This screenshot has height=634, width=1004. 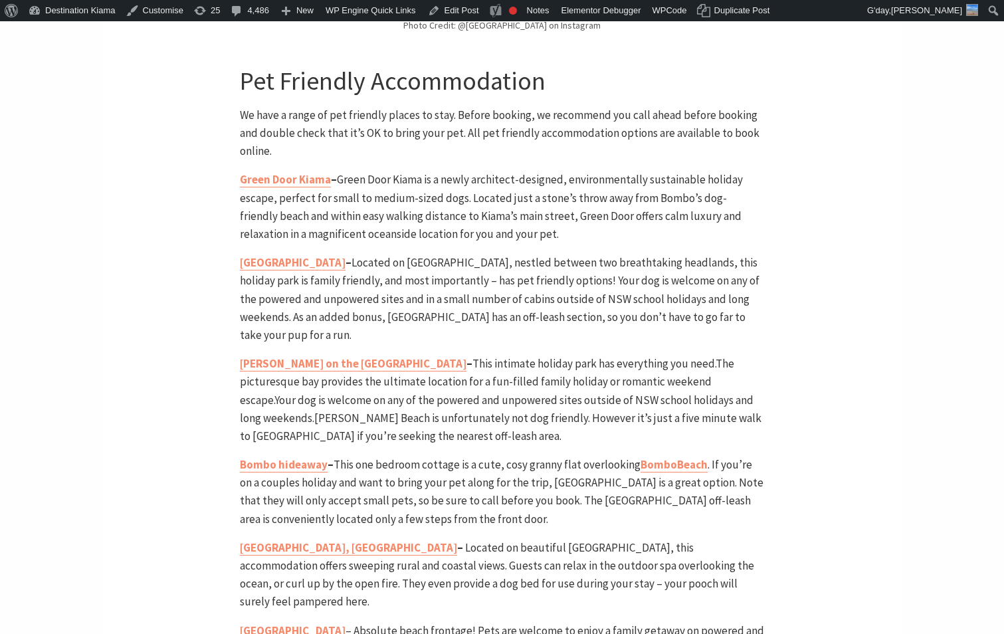 I want to click on span: Green Door Kiama is a newly architect-designed, environmentally sustainable holiday escape, perfe..., so click(x=491, y=207).